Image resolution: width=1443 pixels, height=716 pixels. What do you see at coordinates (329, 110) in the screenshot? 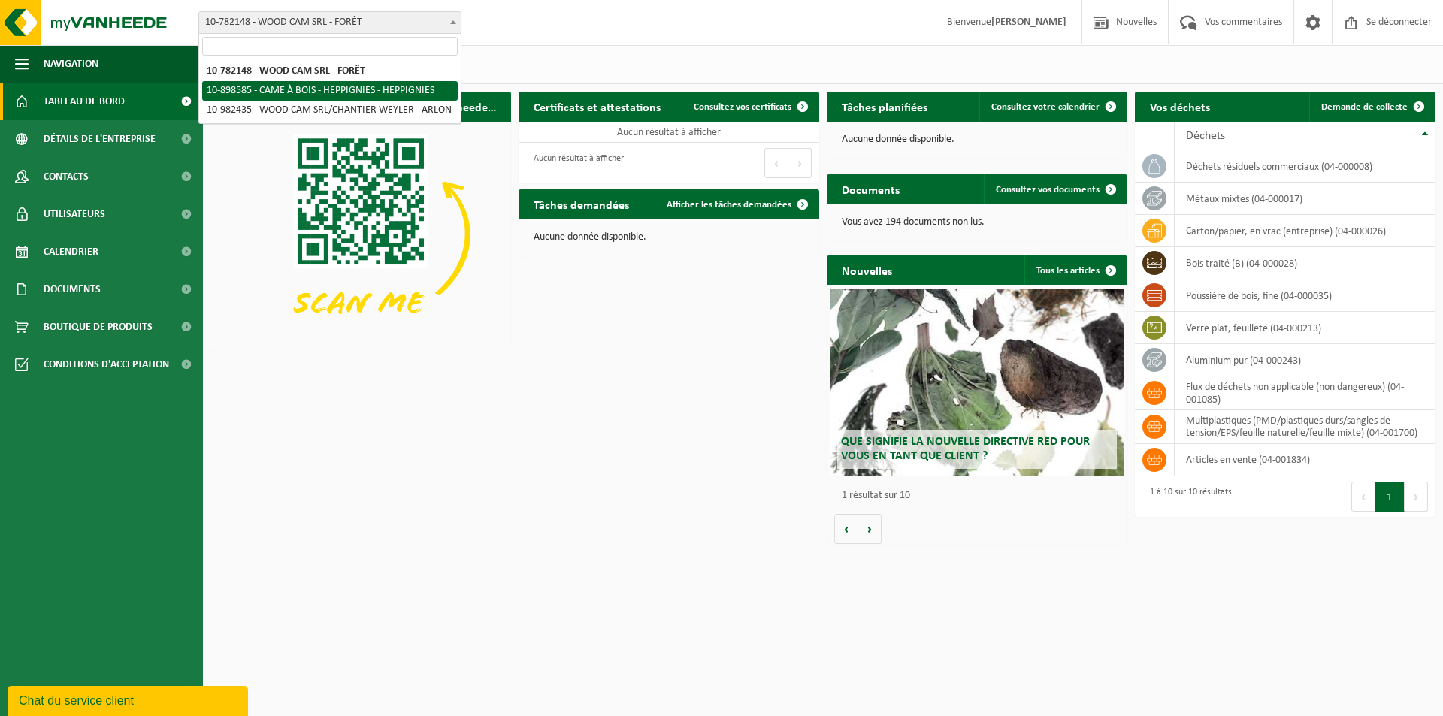
I see `font: 10-982435 - WOOD CAM SRL/CHANTIER WEYLER - ARLON` at bounding box center [329, 110].